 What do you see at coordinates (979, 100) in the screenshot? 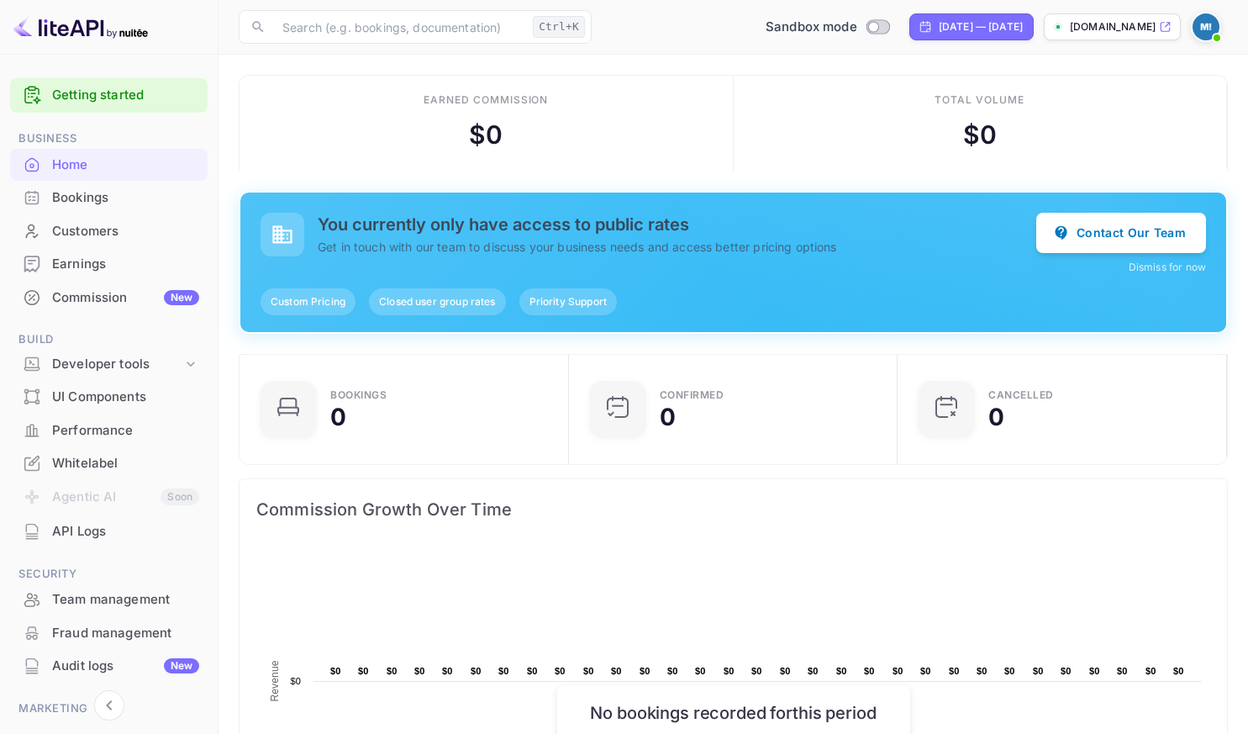
I see `div: Total volume` at bounding box center [979, 100].